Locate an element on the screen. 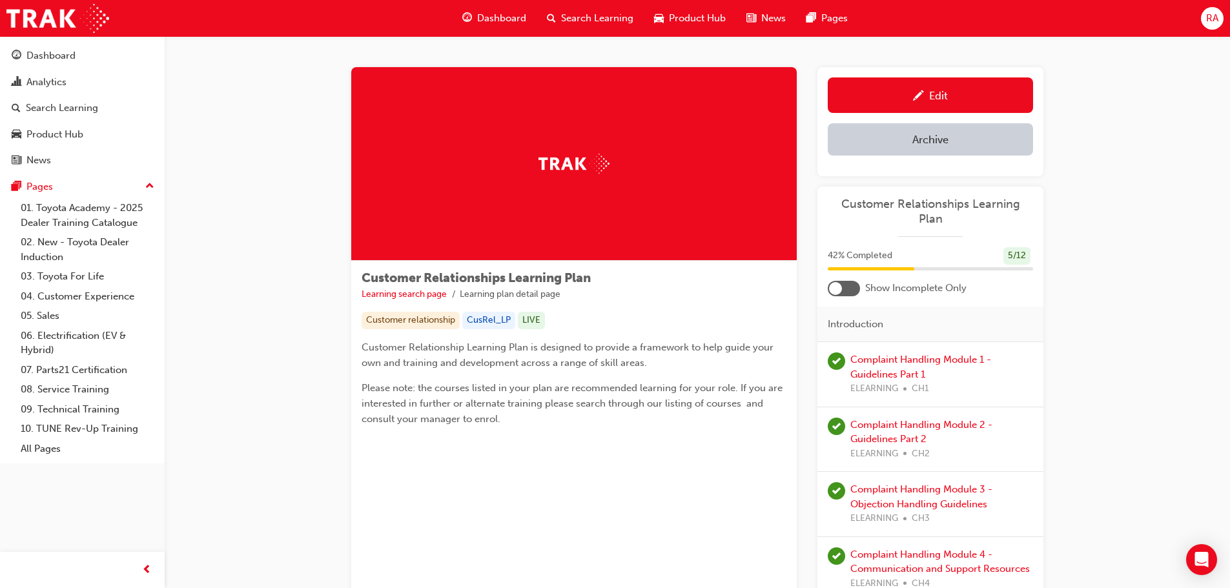  a: car-iconProduct Hub is located at coordinates (690, 18).